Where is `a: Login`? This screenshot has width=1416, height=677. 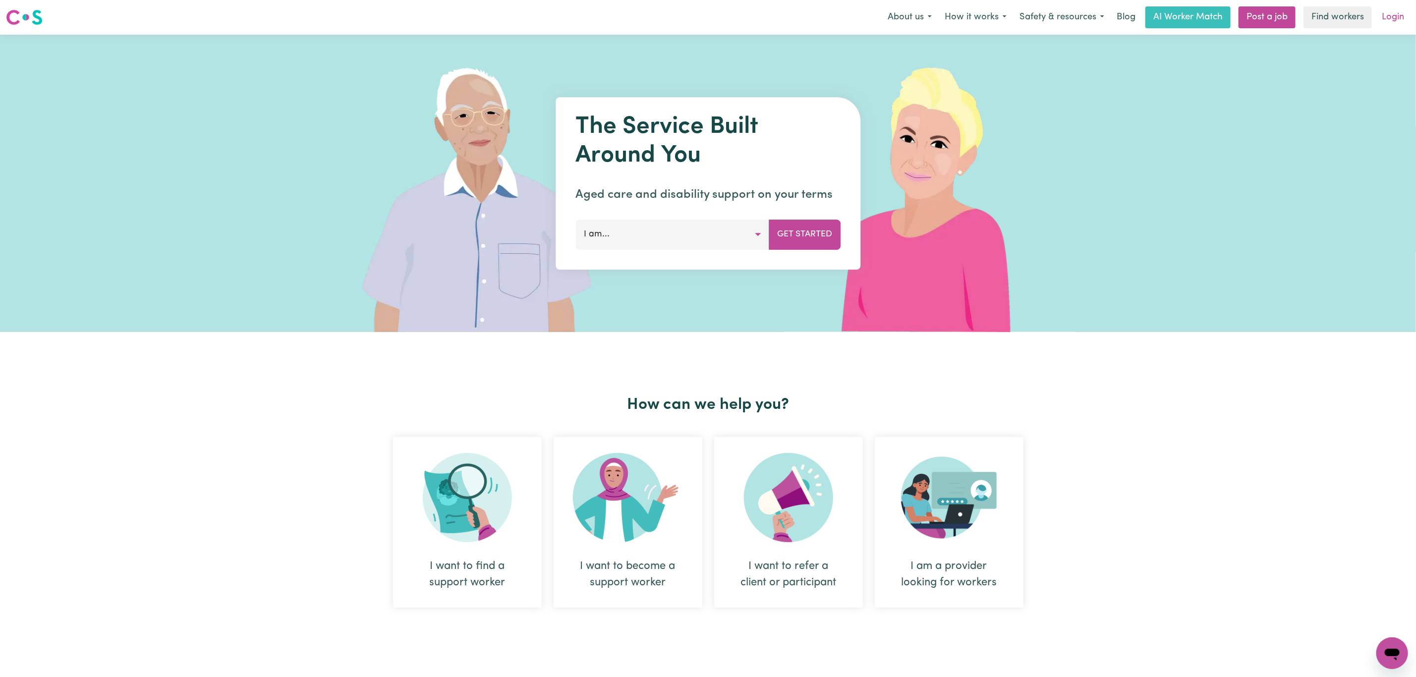
a: Login is located at coordinates (1393, 17).